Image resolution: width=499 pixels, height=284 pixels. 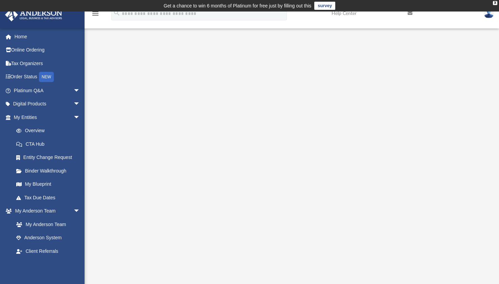 What do you see at coordinates (50, 171) in the screenshot?
I see `a: Binder Walkthrough` at bounding box center [50, 171].